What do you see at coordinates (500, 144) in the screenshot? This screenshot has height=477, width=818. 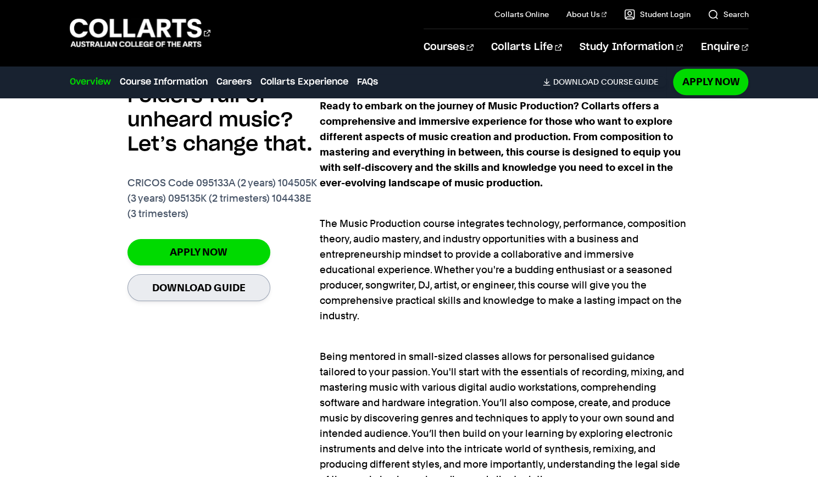 I see `strong: Ready to embark on the journey of Music Production? Collarts offers a comprehensive and immersive...` at bounding box center [500, 144].